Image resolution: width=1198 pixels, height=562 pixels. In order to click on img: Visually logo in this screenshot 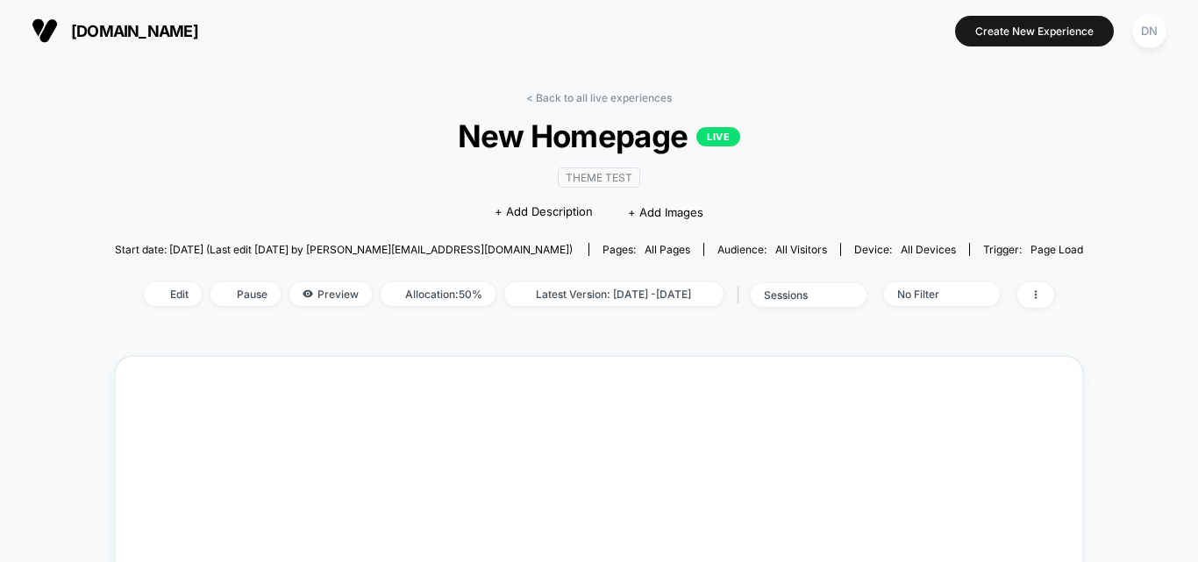, I will do `click(45, 31)`.